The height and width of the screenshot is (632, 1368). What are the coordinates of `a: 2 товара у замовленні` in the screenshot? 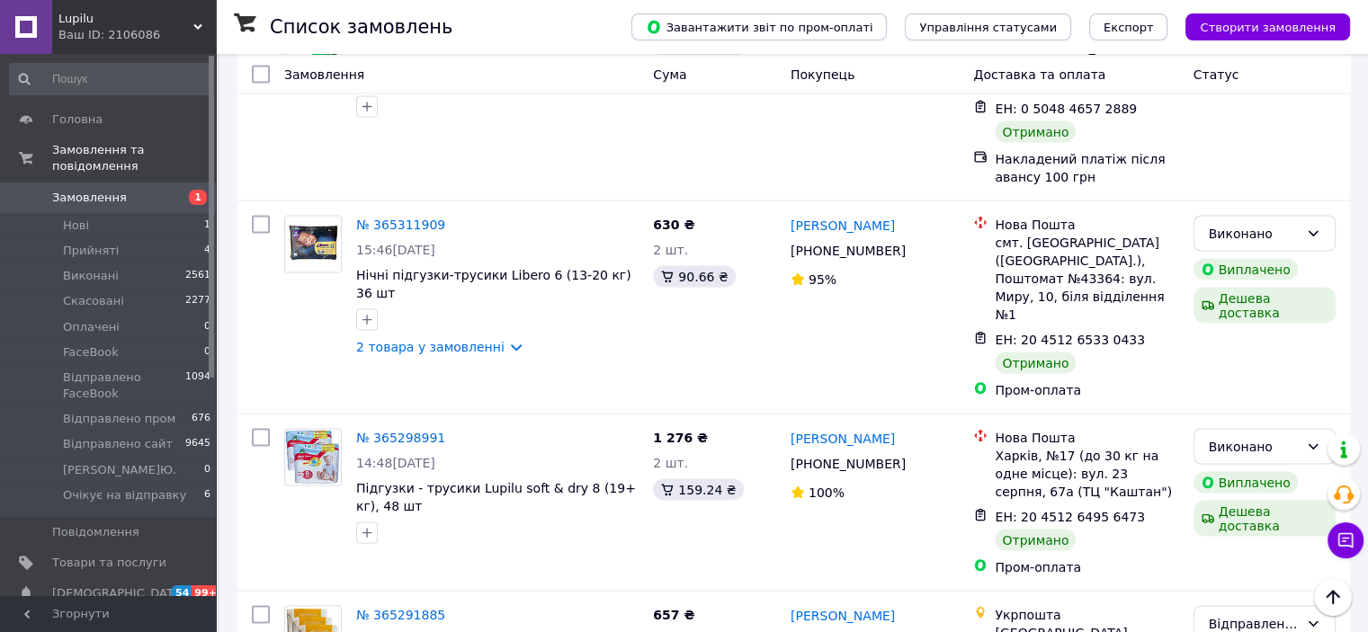 It's located at (430, 346).